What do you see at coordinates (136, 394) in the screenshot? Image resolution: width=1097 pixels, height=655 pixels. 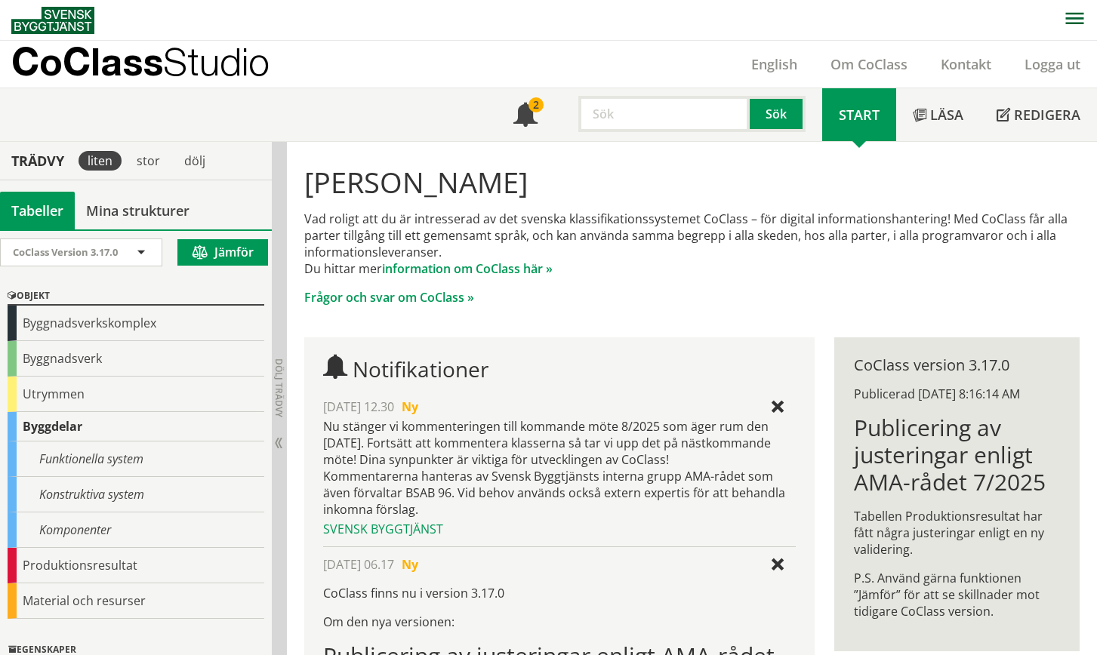 I see `div: Utrymmen` at bounding box center [136, 394].